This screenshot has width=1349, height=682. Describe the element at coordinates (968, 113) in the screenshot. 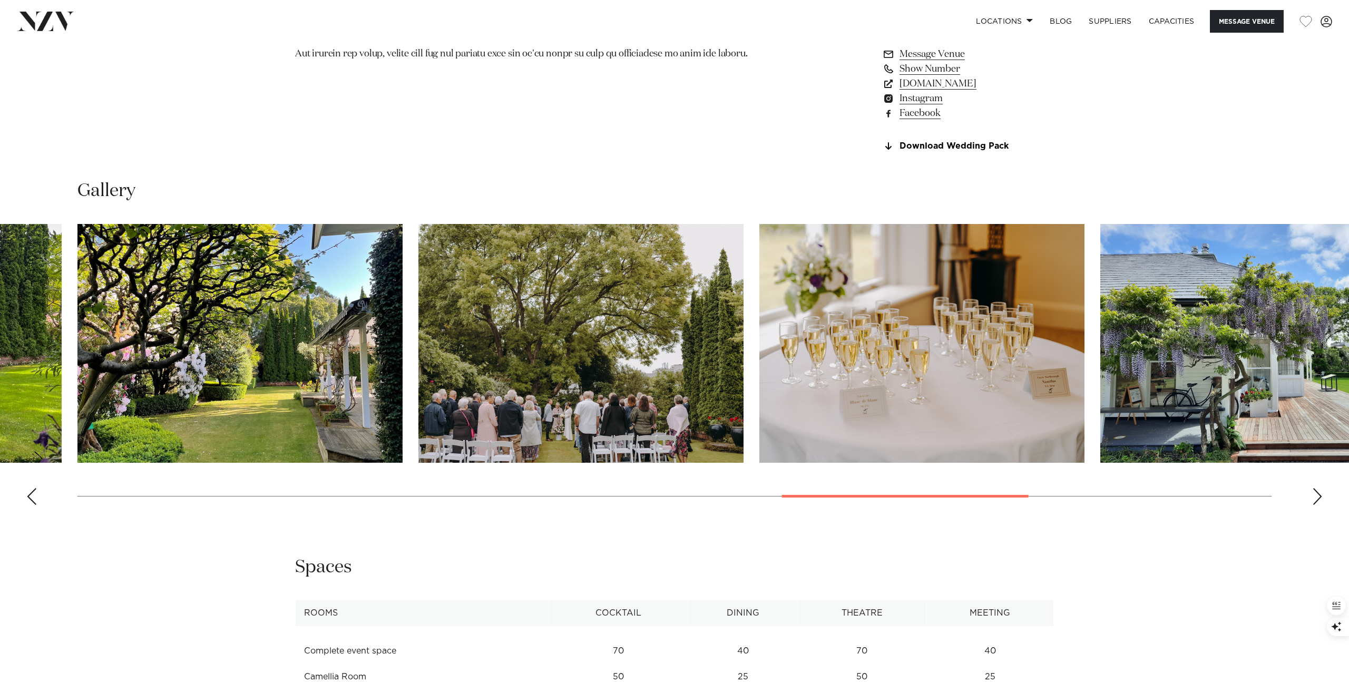

I see `a: Facebook` at that location.